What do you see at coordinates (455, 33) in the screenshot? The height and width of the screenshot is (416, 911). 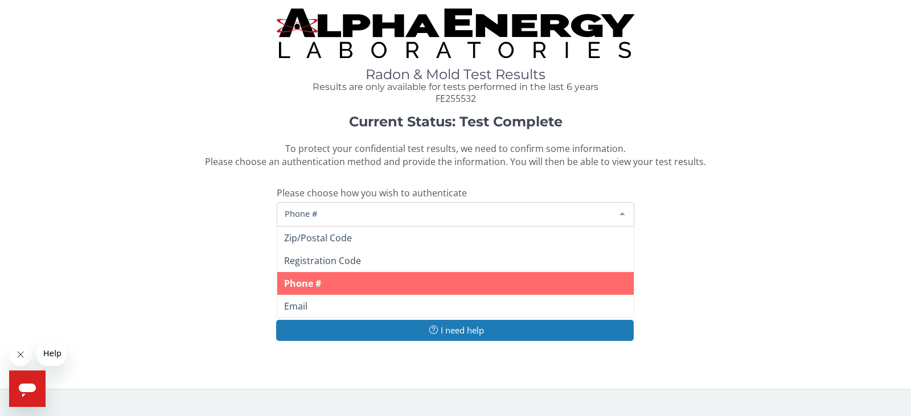 I see `img: TightCrop.jpg` at bounding box center [455, 33].